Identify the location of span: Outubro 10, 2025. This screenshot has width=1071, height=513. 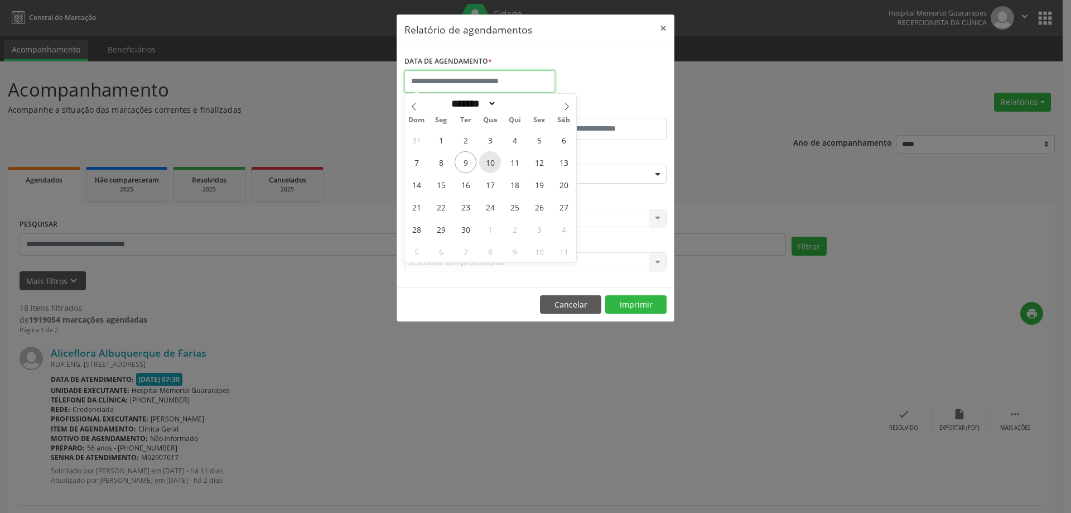
(539, 251).